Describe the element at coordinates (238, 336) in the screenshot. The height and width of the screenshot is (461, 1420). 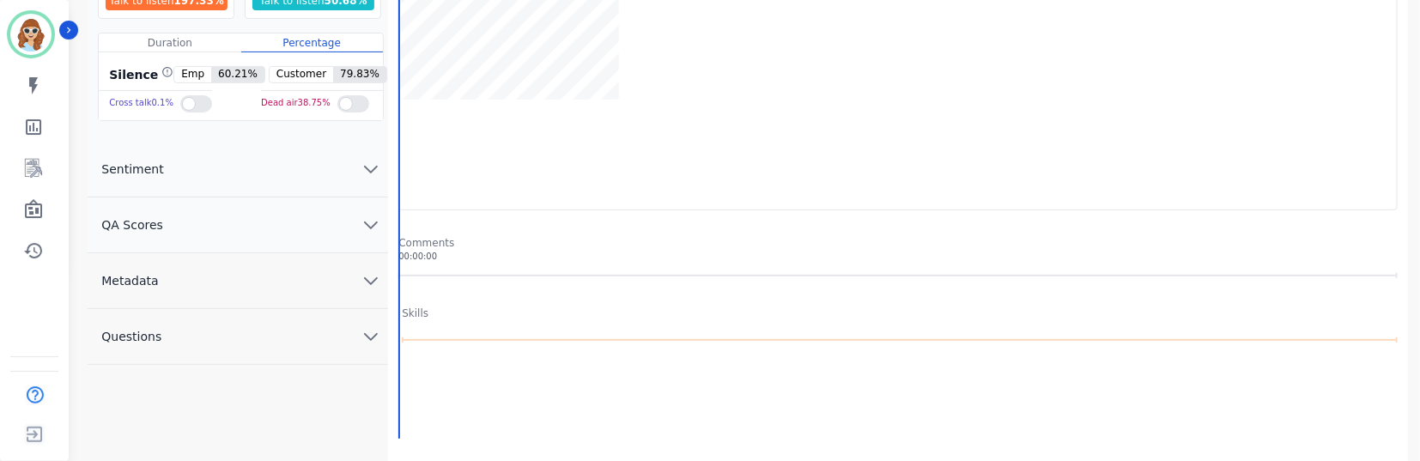
I see `button: Questions chevron down` at that location.